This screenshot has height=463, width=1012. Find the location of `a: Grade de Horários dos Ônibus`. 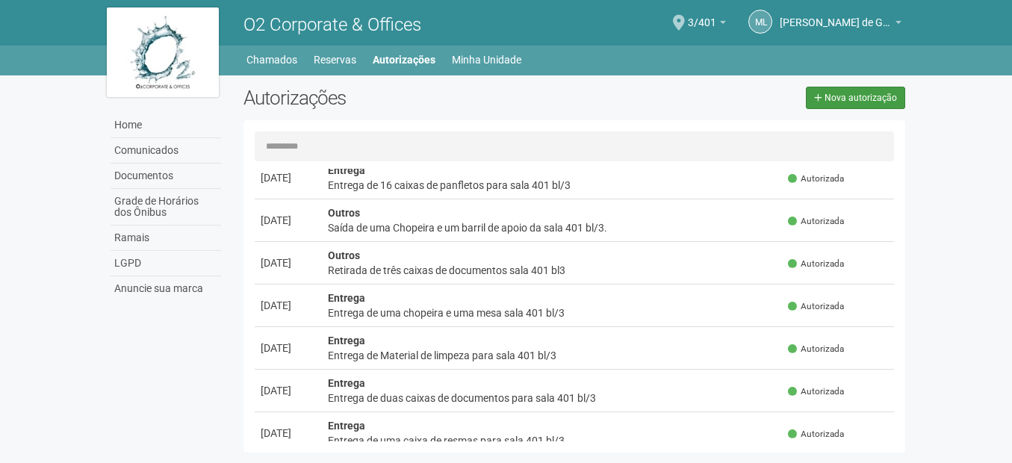

a: Grade de Horários dos Ônibus is located at coordinates (166, 207).